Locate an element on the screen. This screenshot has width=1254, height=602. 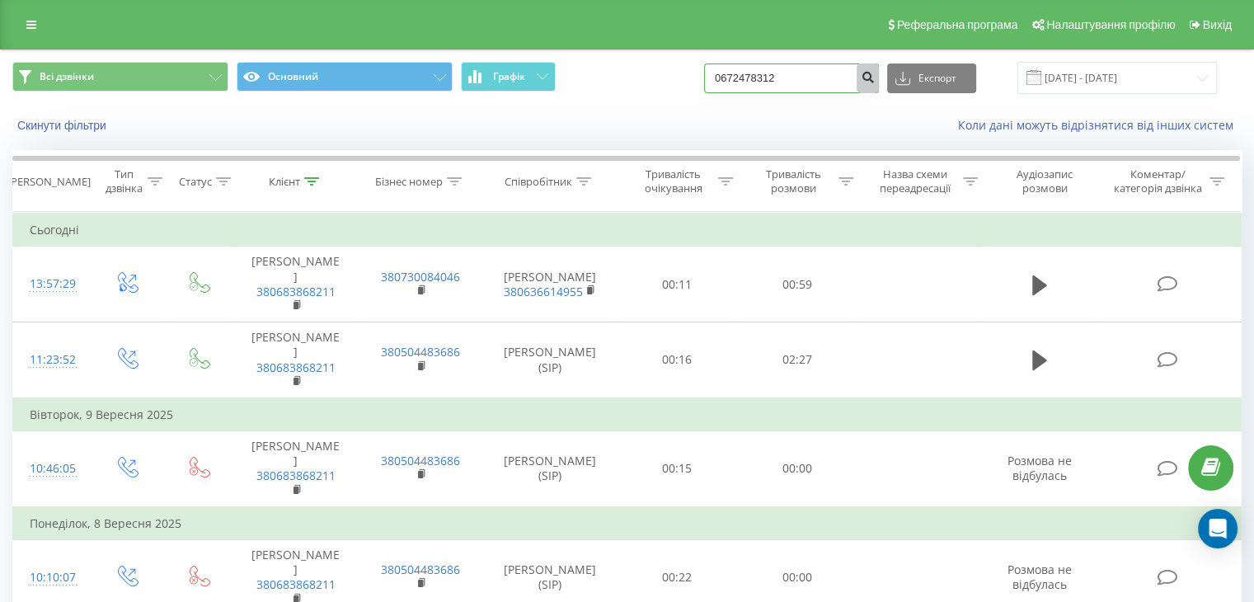
div: Статус is located at coordinates (195, 181).